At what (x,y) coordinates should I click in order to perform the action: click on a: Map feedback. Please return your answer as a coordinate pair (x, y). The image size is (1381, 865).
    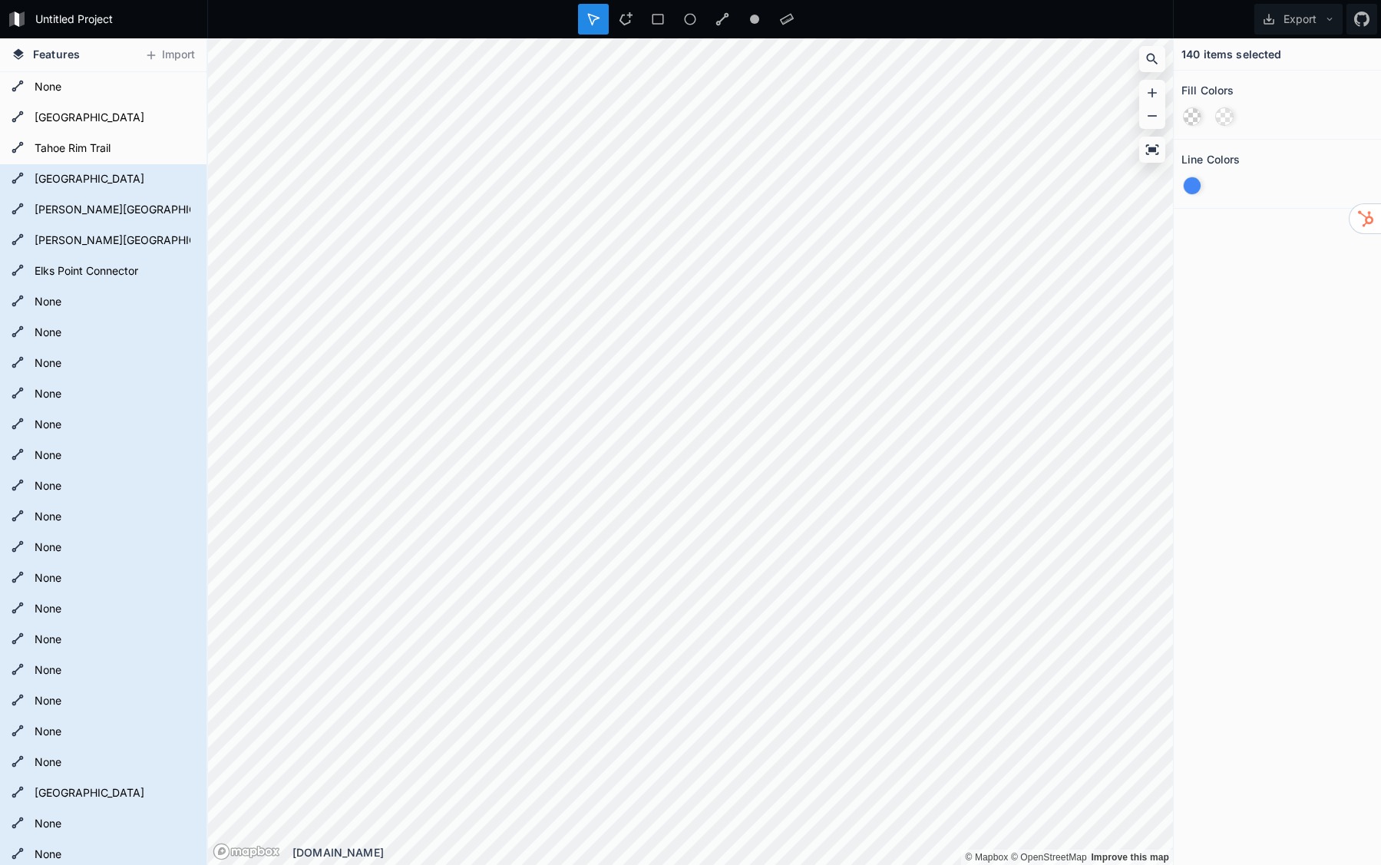
    Looking at the image, I should click on (1130, 858).